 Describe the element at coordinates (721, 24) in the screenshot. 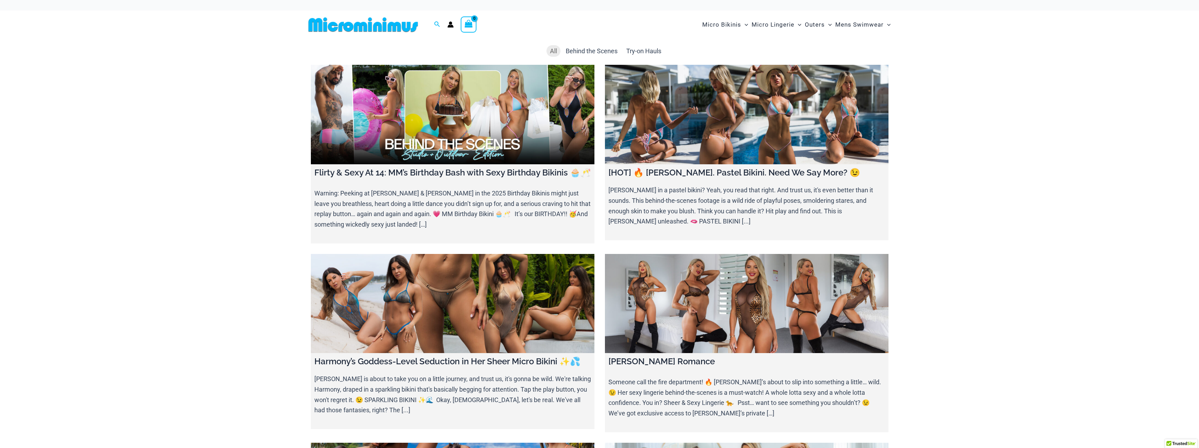

I see `span: Micro Bikinis` at that location.